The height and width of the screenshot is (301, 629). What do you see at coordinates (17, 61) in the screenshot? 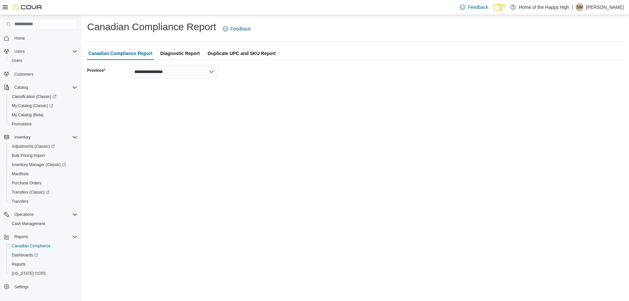
I see `a: Users` at bounding box center [17, 61].